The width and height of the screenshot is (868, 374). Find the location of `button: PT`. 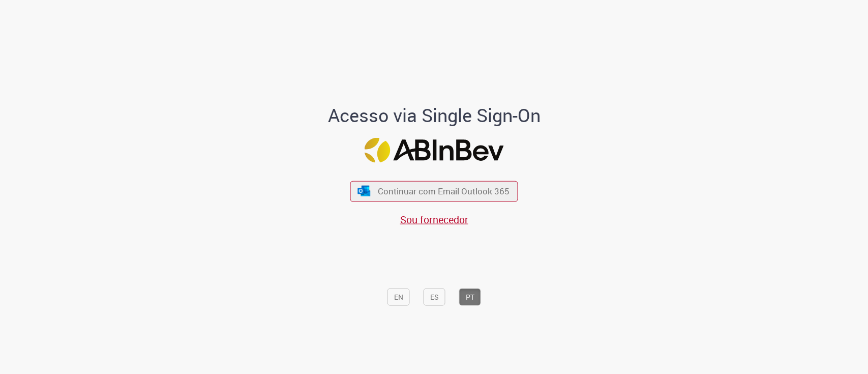

button: PT is located at coordinates (470, 297).